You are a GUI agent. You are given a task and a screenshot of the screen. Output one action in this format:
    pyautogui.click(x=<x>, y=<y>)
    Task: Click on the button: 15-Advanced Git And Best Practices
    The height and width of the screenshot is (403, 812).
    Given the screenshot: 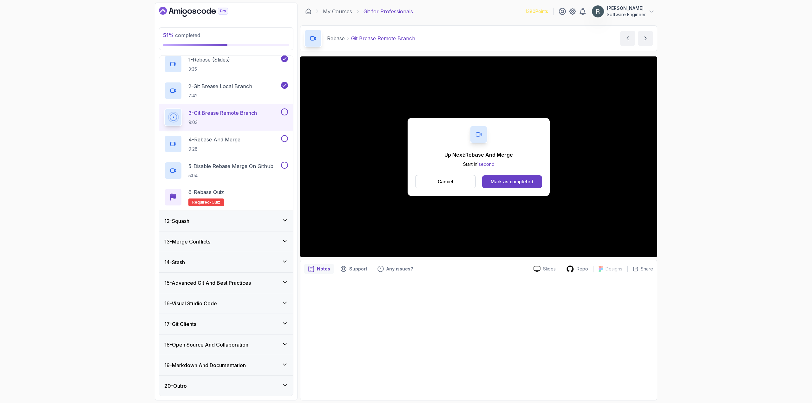 What is the action you would take?
    pyautogui.click(x=226, y=283)
    